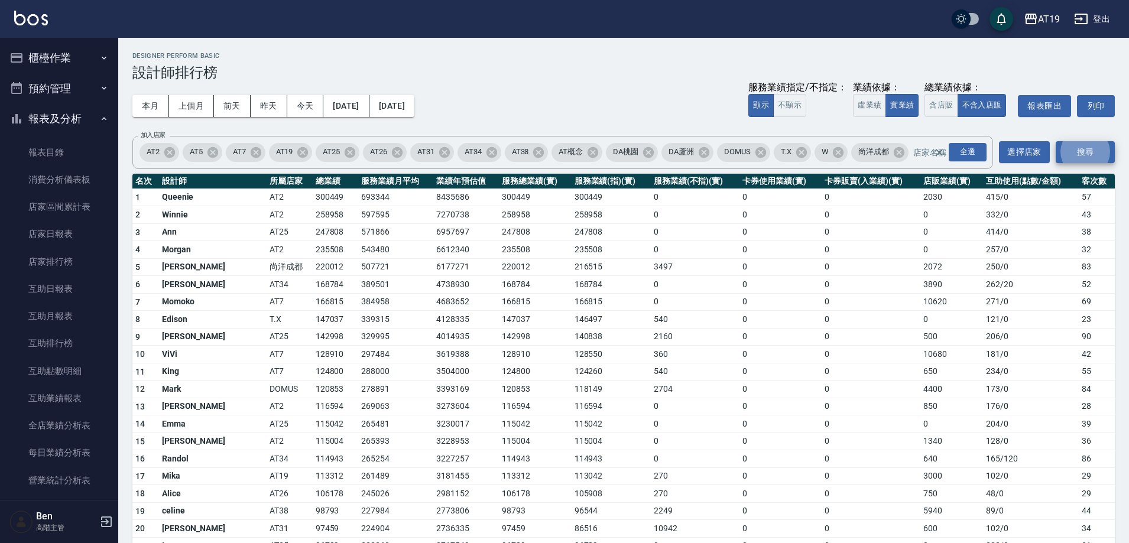 This screenshot has height=543, width=1129. Describe the element at coordinates (825, 152) in the screenshot. I see `span: W` at that location.